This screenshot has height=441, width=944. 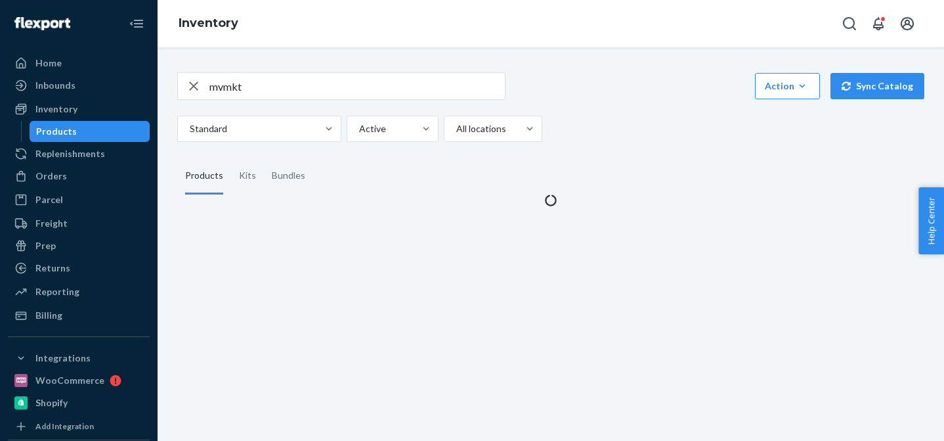 What do you see at coordinates (70, 380) in the screenshot?
I see `div: WooCommerce` at bounding box center [70, 380].